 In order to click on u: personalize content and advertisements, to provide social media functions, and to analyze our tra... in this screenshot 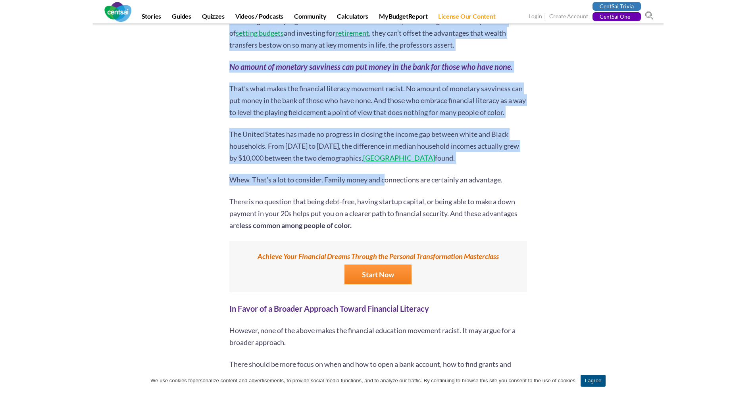, I will do `click(306, 381)`.